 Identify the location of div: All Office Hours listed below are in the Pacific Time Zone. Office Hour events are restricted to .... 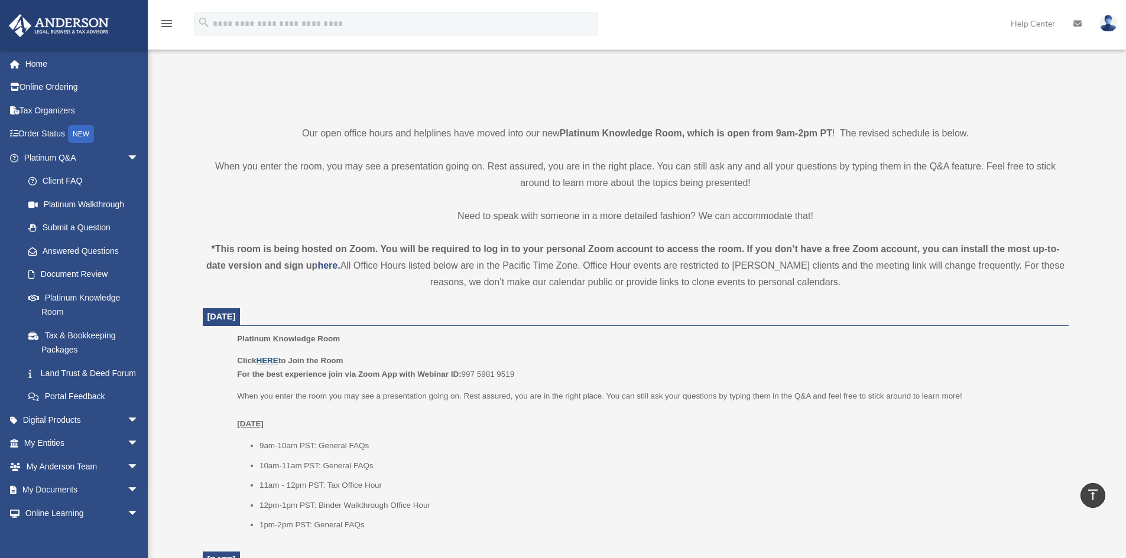
(635, 266).